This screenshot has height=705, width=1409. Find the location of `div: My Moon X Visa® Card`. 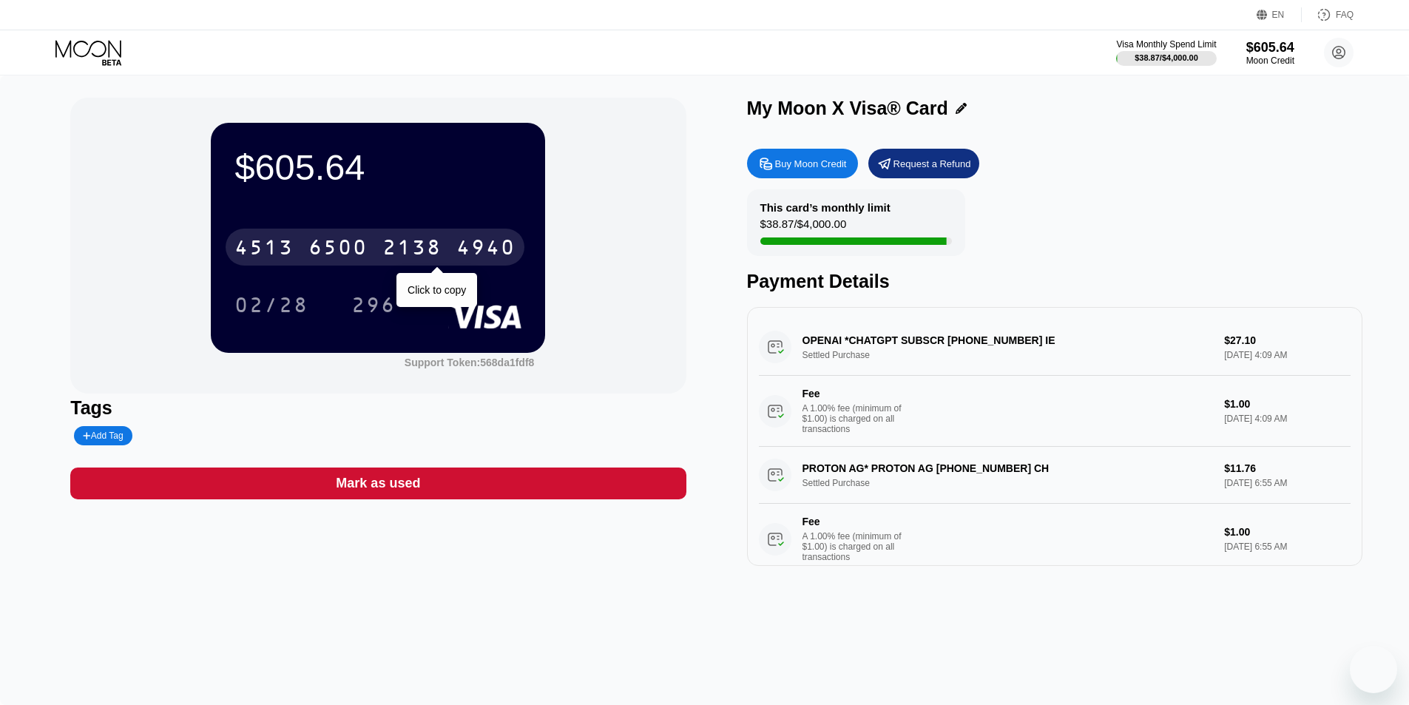

div: My Moon X Visa® Card is located at coordinates (848, 108).